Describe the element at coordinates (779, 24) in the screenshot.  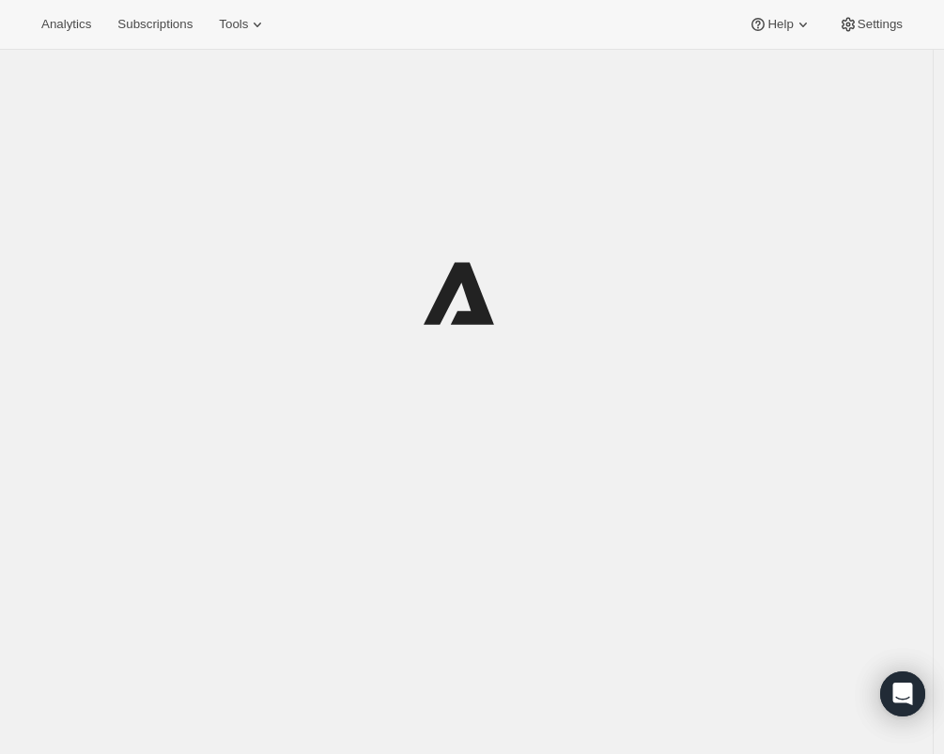
I see `span: Help` at that location.